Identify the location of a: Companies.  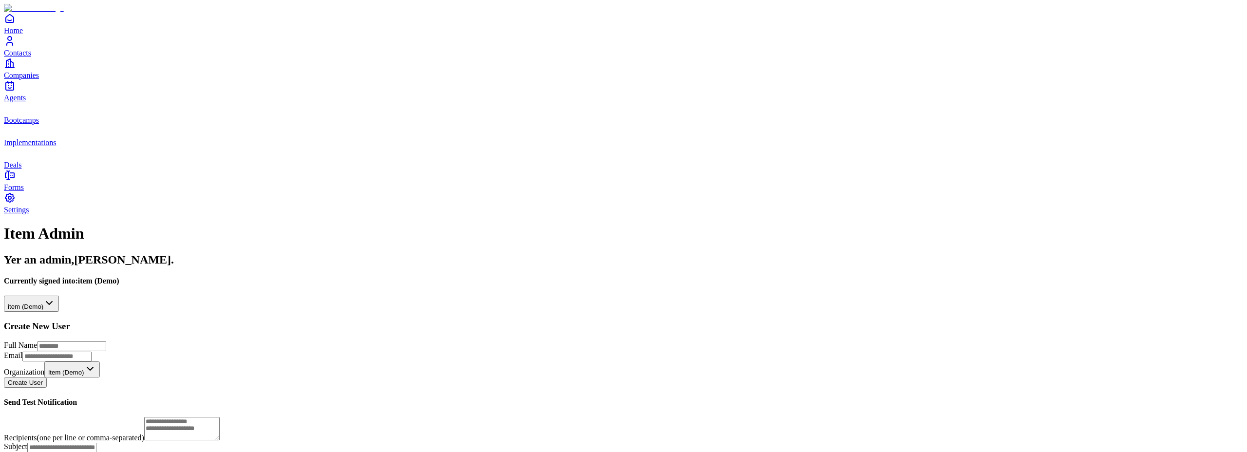
(624, 68).